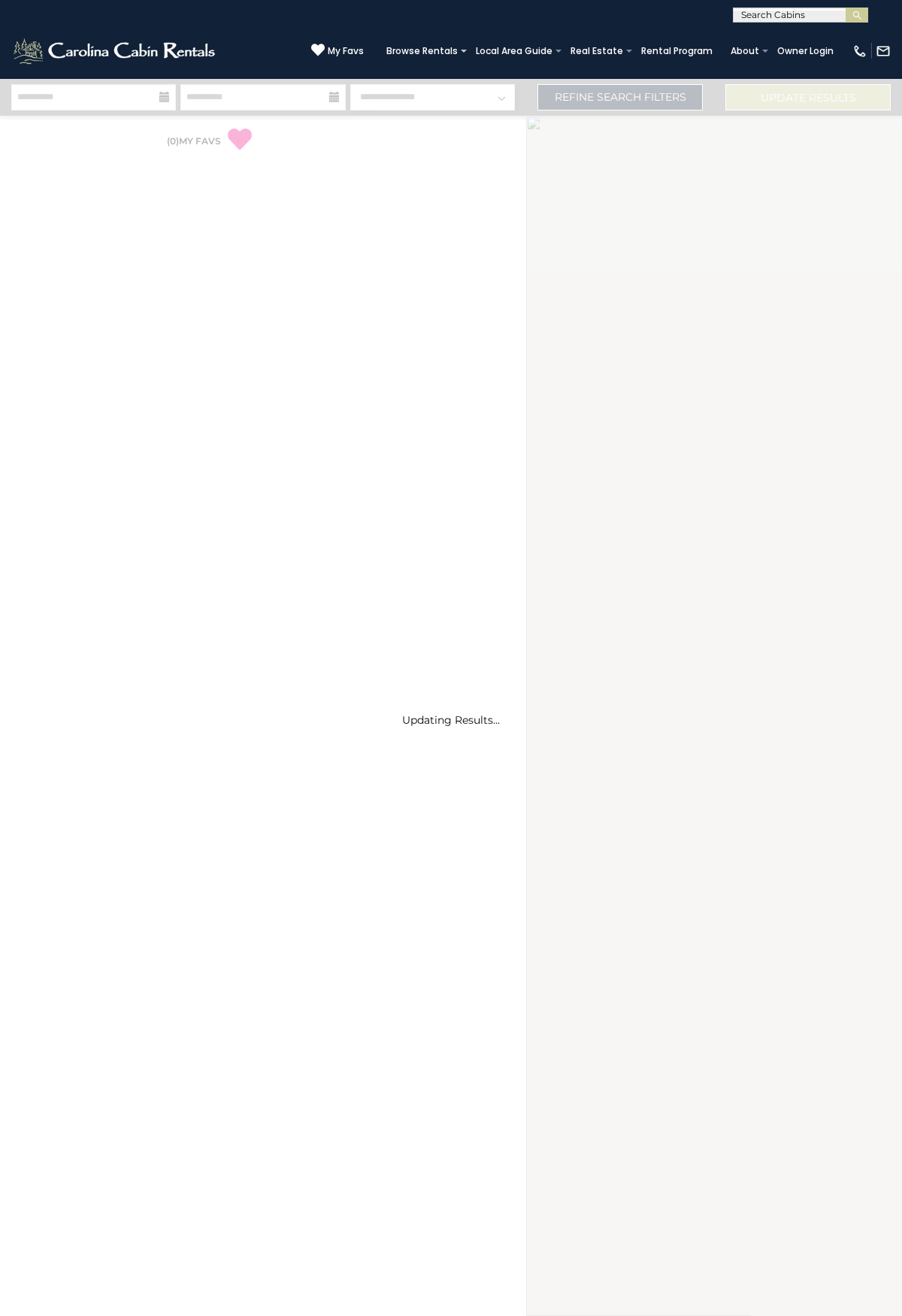 Image resolution: width=902 pixels, height=1316 pixels. I want to click on a: Local Area Guide, so click(515, 51).